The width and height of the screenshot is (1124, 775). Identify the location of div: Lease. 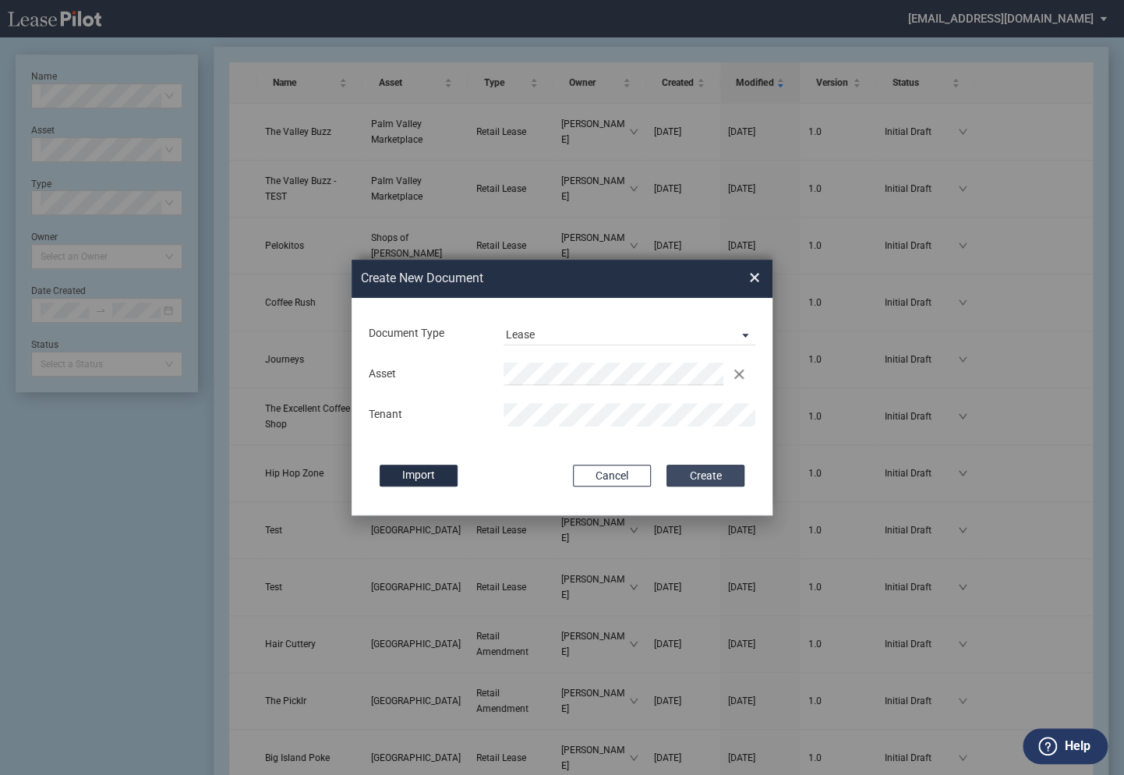
(519, 334).